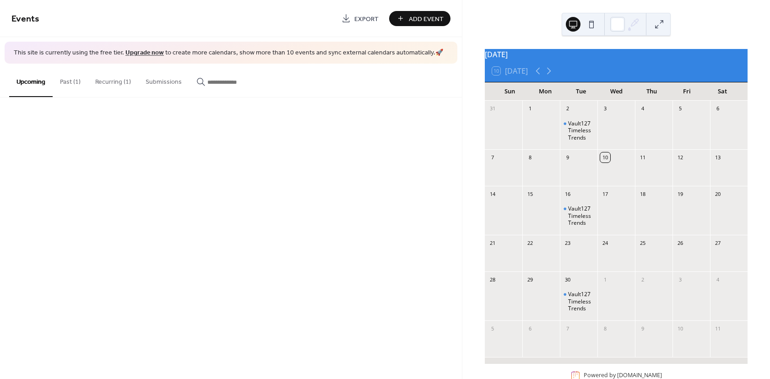 The image size is (770, 379). What do you see at coordinates (510, 92) in the screenshot?
I see `div: Sun` at bounding box center [510, 92].